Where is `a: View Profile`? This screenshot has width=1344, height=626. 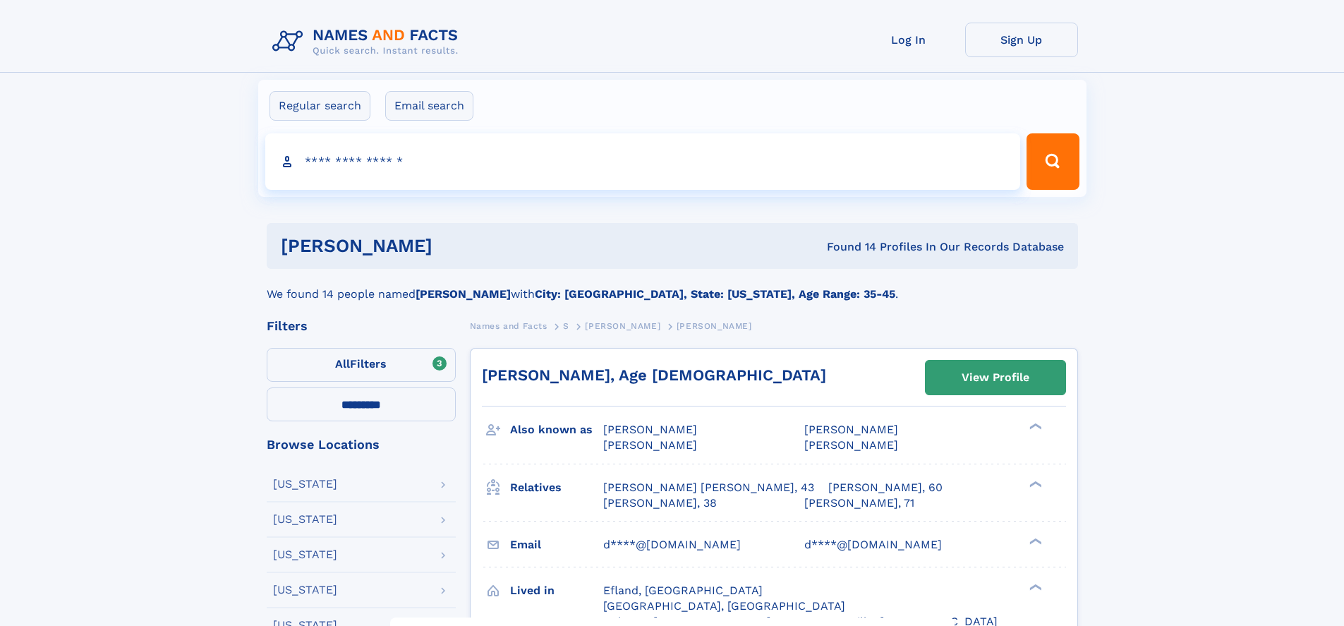
a: View Profile is located at coordinates (996, 378).